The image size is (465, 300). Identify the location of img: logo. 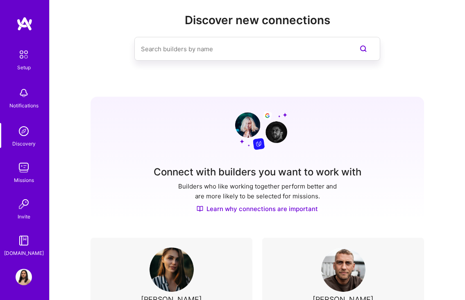
(25, 24).